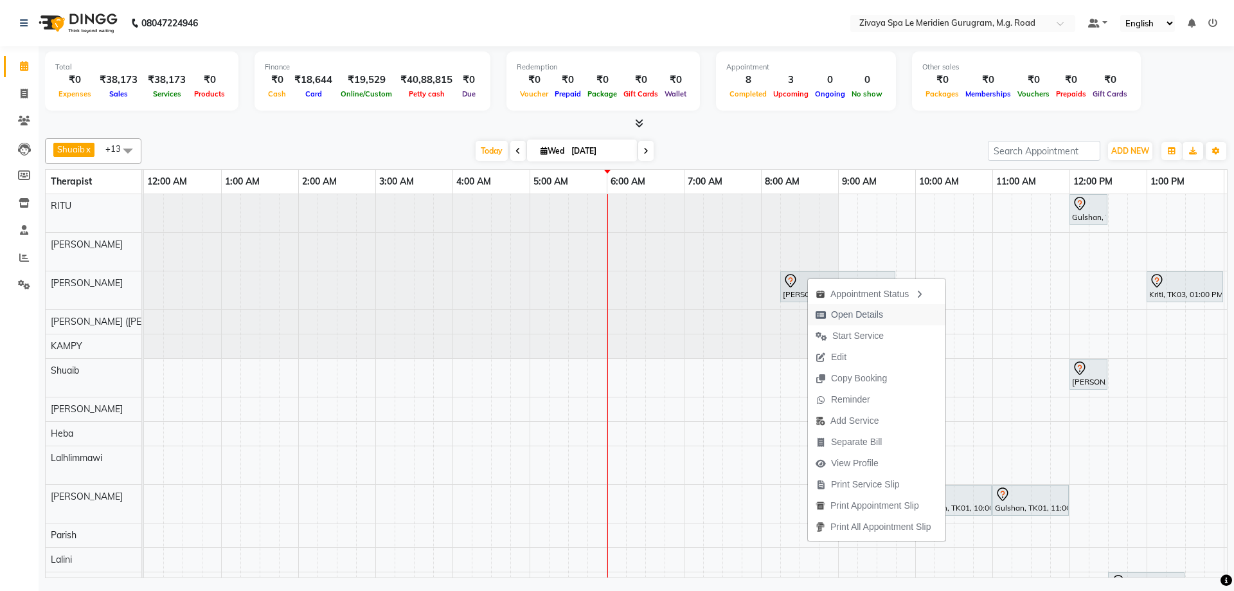 The height and width of the screenshot is (591, 1234). Describe the element at coordinates (1167, 181) in the screenshot. I see `a: 1:00 PM` at that location.